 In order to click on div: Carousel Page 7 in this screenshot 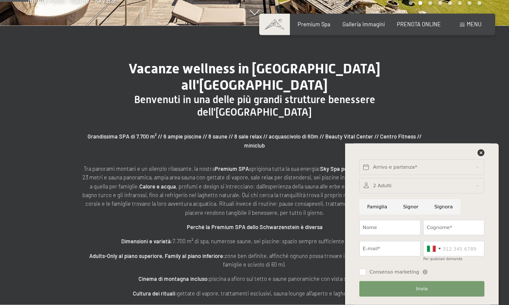, I will do `click(469, 3)`.